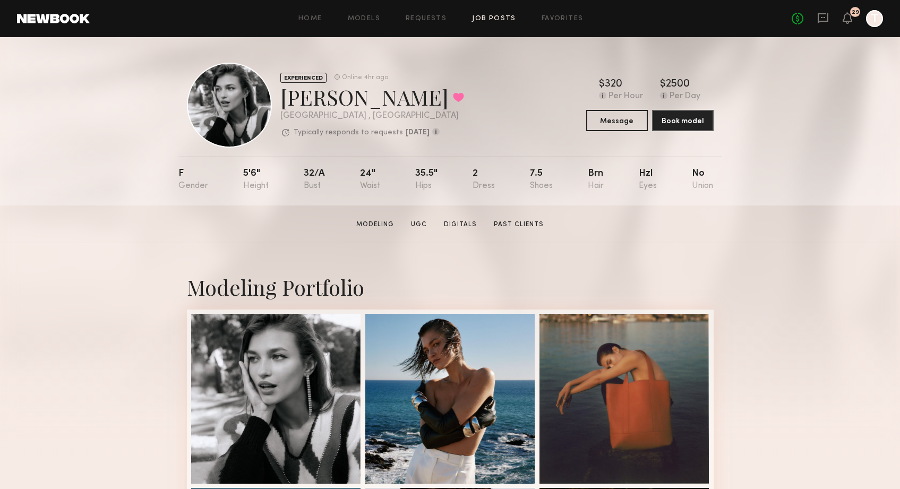 The height and width of the screenshot is (489, 900). I want to click on a: Modeling, so click(375, 225).